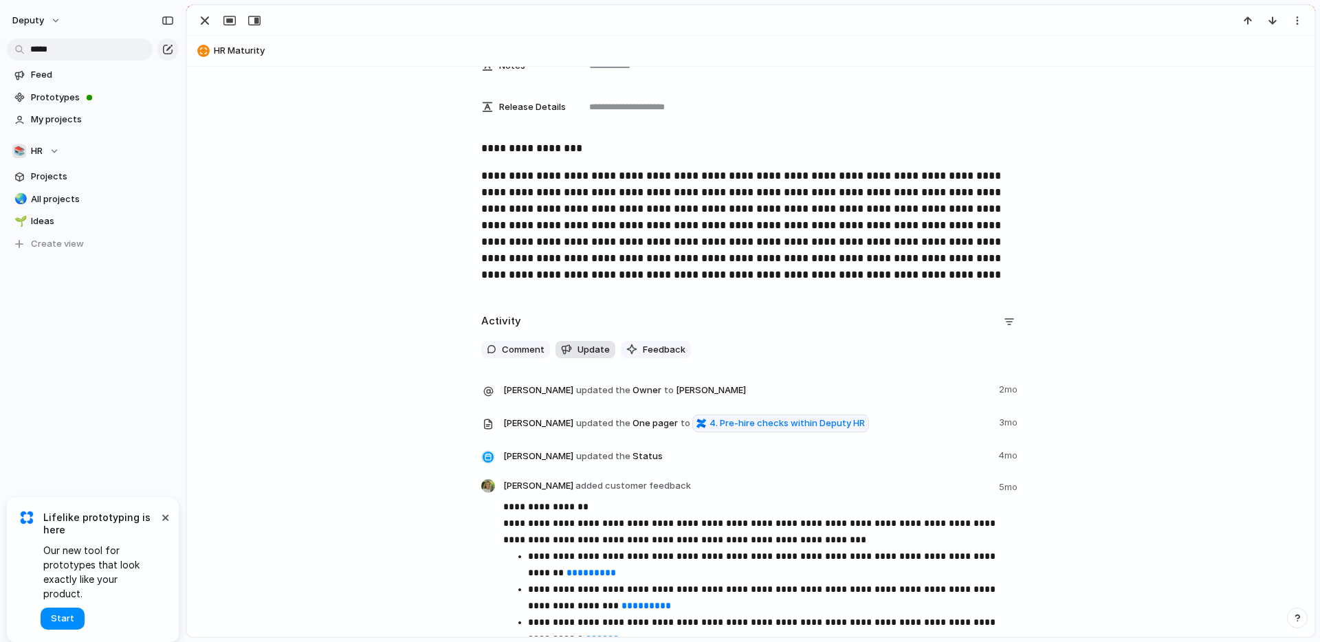 The image size is (1320, 642). I want to click on button: deputy, so click(37, 21).